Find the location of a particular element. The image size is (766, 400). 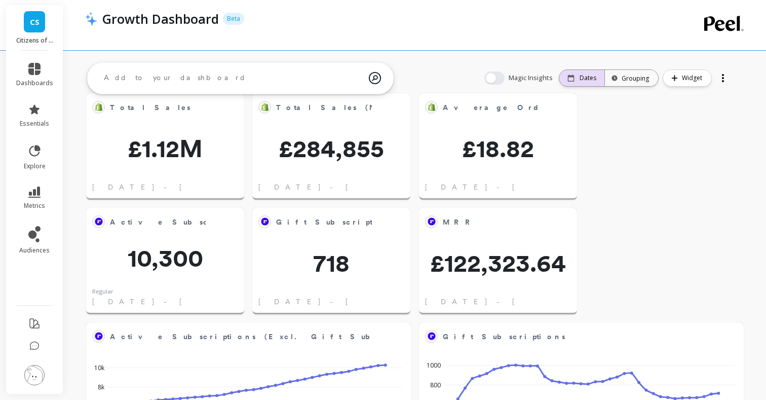

p: Dates is located at coordinates (587, 78).